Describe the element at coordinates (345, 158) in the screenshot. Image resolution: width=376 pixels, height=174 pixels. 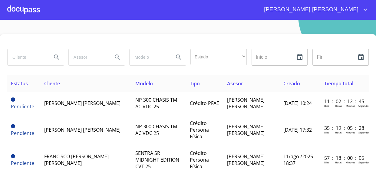
I see `p: 57 : 18 : 00 : 05` at that location.